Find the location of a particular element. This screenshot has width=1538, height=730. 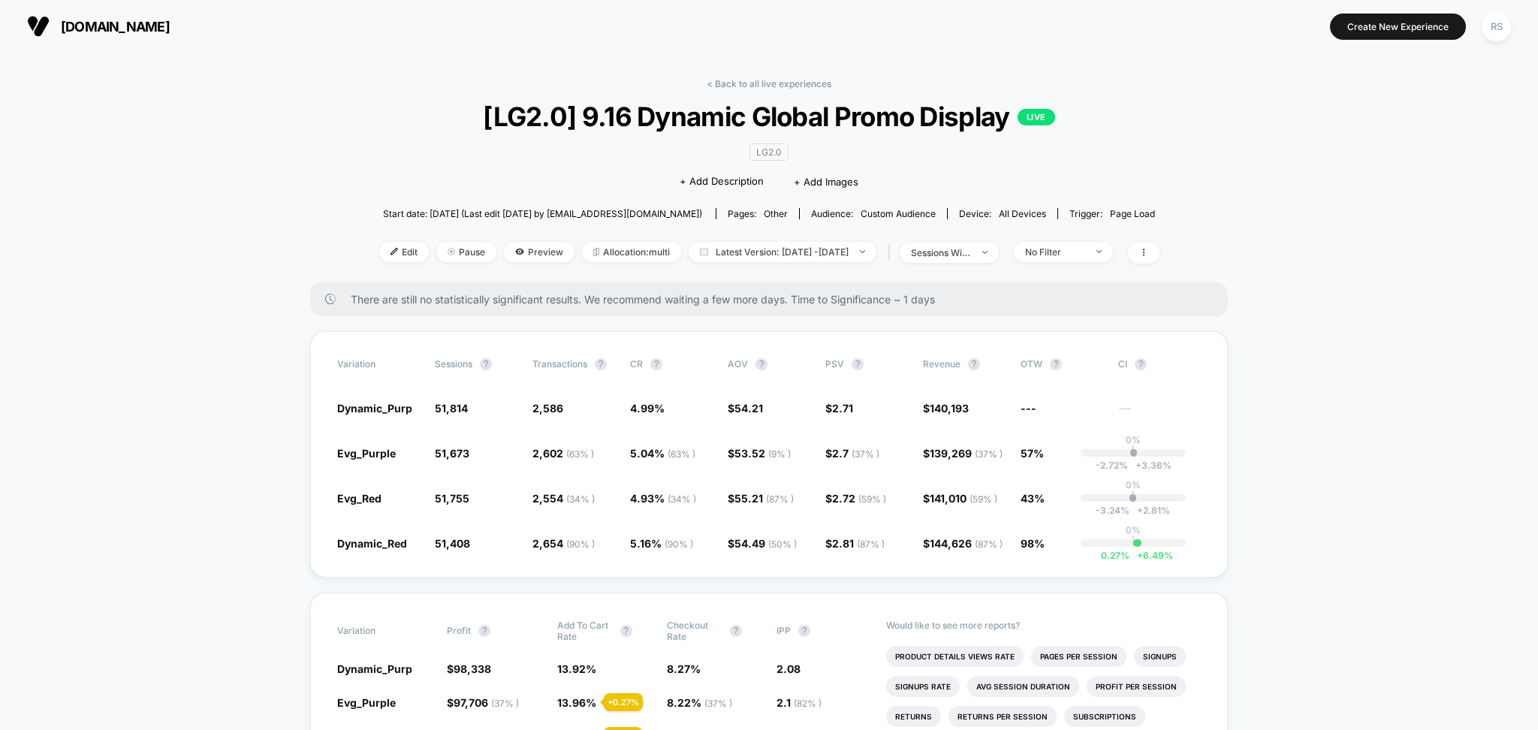

span: 141,010 is located at coordinates (964, 498).